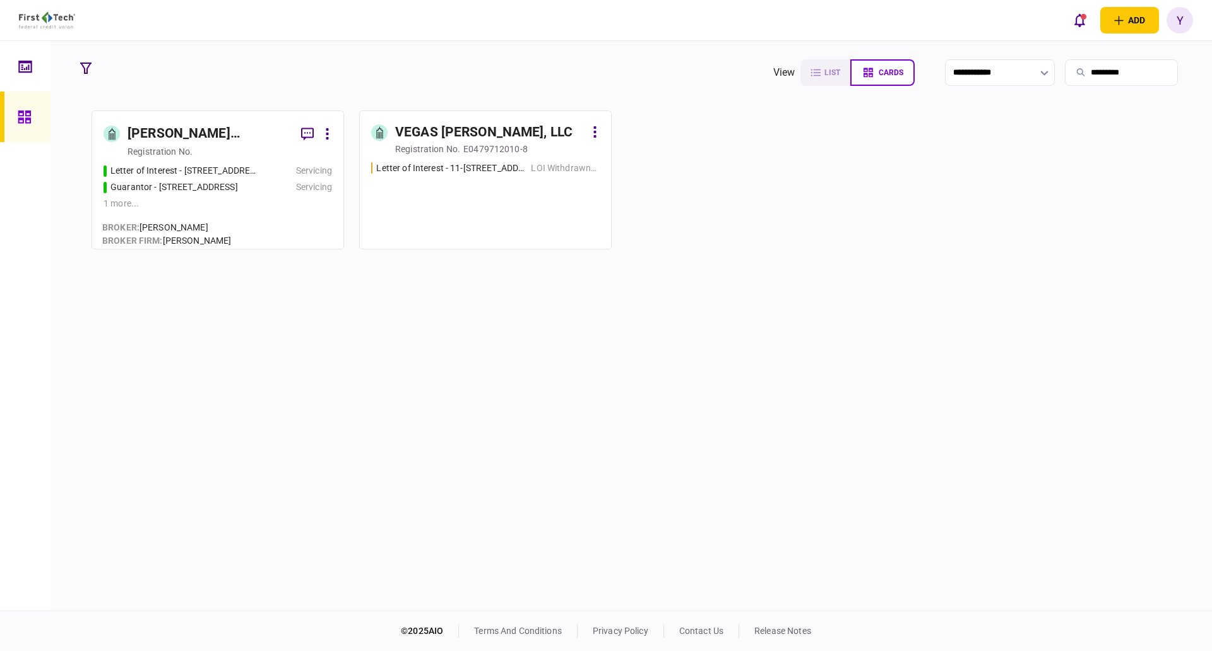 Image resolution: width=1212 pixels, height=651 pixels. Describe the element at coordinates (47, 20) in the screenshot. I see `img: client company logo` at that location.